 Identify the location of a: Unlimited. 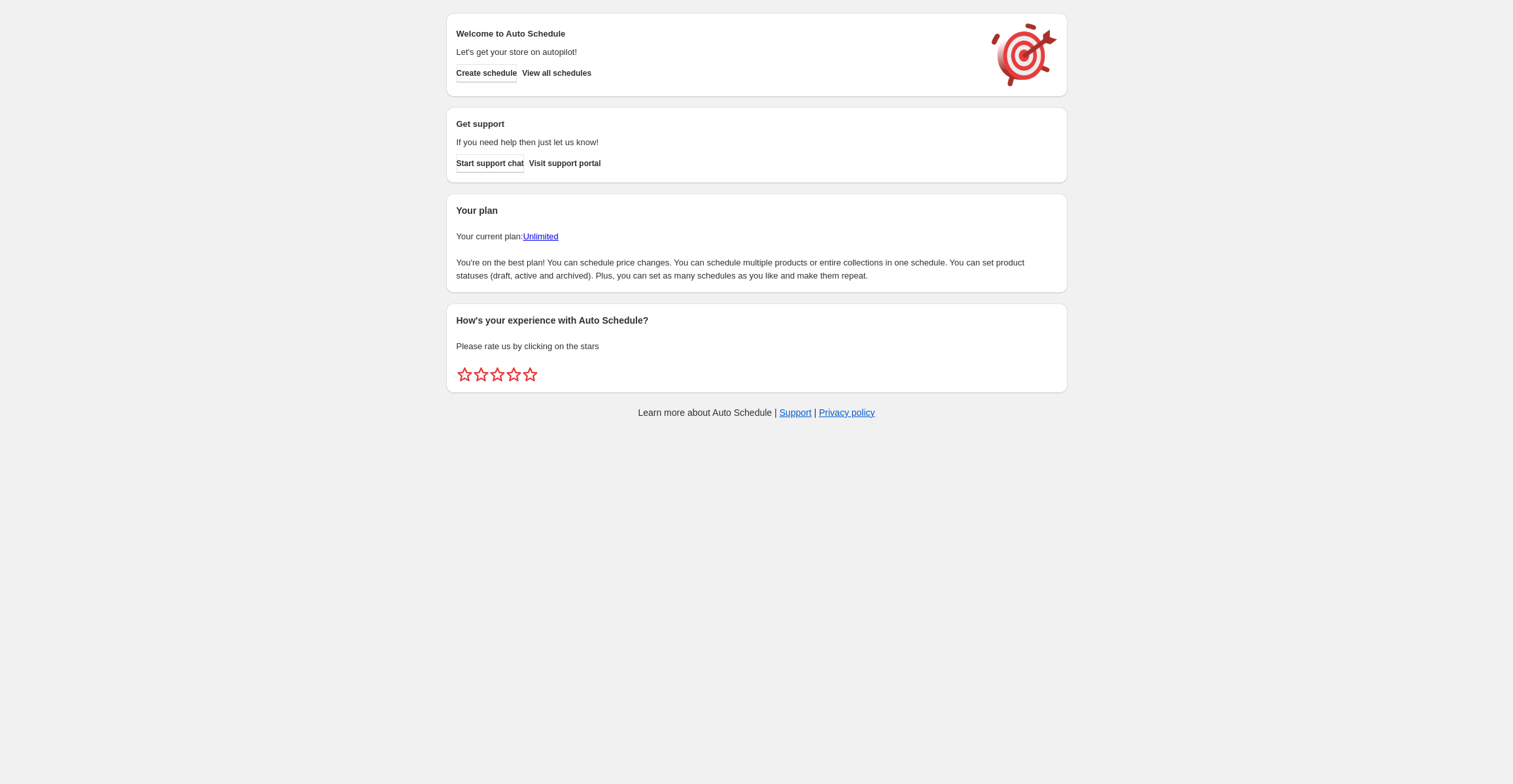
(541, 236).